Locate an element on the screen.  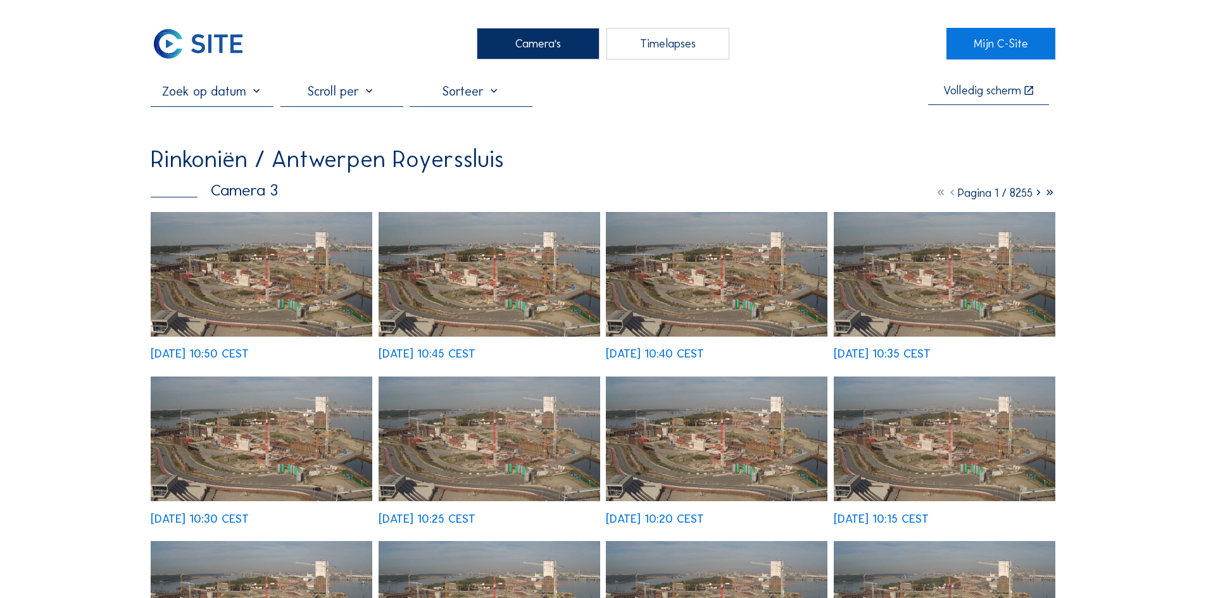
img: image_52583928 is located at coordinates (489, 274).